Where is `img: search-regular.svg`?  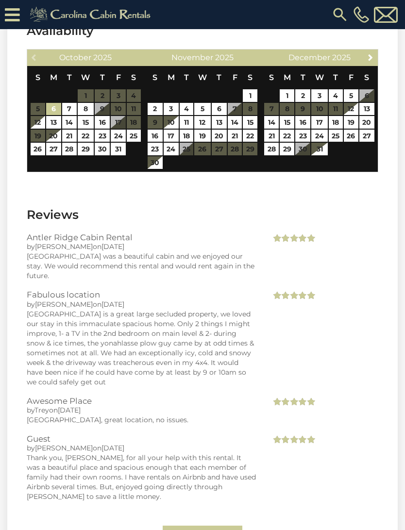 img: search-regular.svg is located at coordinates (340, 15).